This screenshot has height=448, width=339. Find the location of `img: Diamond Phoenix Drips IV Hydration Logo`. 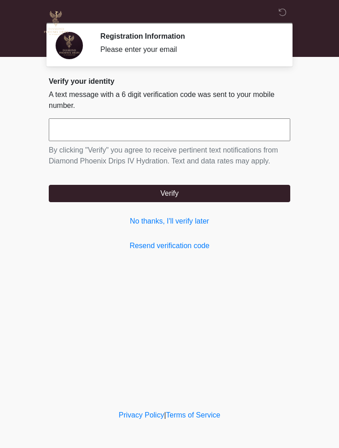

img: Diamond Phoenix Drips IV Hydration Logo is located at coordinates (56, 23).